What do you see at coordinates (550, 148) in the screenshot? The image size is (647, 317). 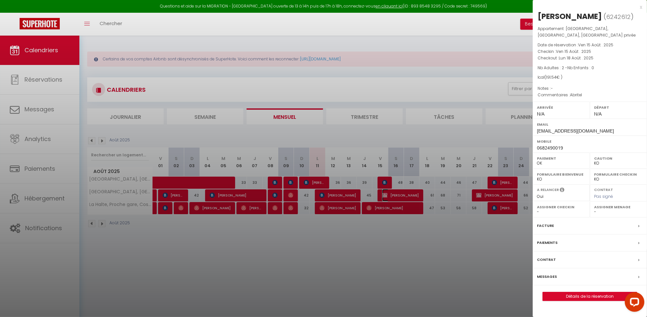 I see `span: 0682490019` at bounding box center [550, 148].